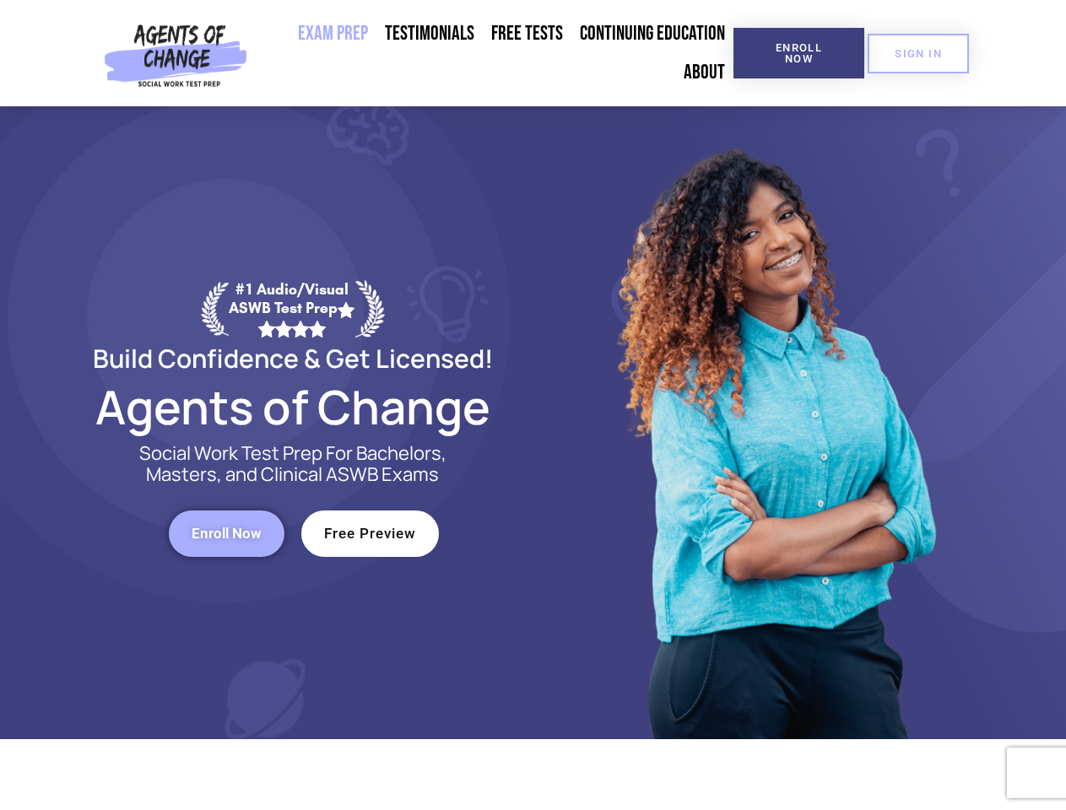 Image resolution: width=1066 pixels, height=810 pixels. Describe the element at coordinates (704, 73) in the screenshot. I see `a: About` at that location.